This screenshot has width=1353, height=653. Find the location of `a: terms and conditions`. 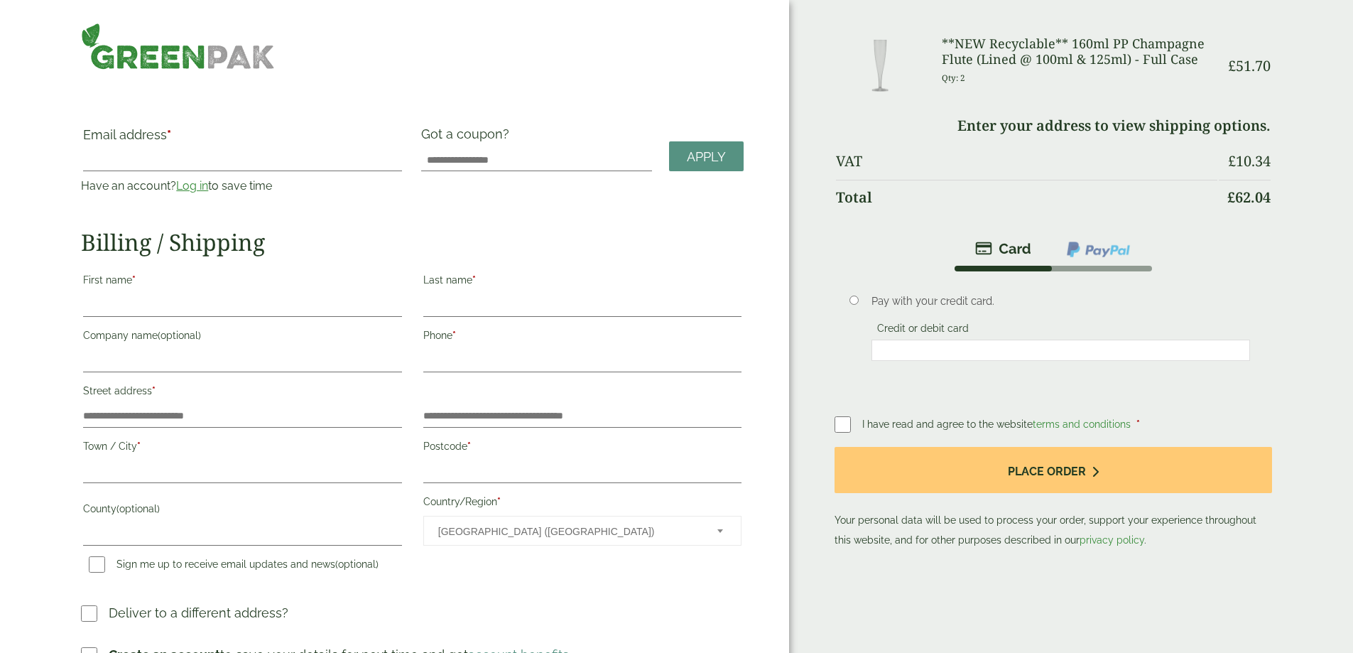

a: terms and conditions is located at coordinates (1082, 424).